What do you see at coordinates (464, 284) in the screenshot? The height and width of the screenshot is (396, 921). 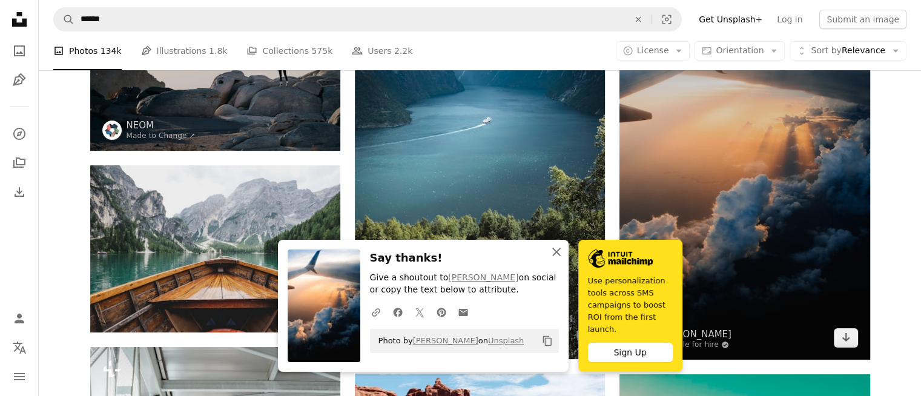 I see `p: Give a shoutout to on social or copy the text below to attribute.` at bounding box center [464, 284].